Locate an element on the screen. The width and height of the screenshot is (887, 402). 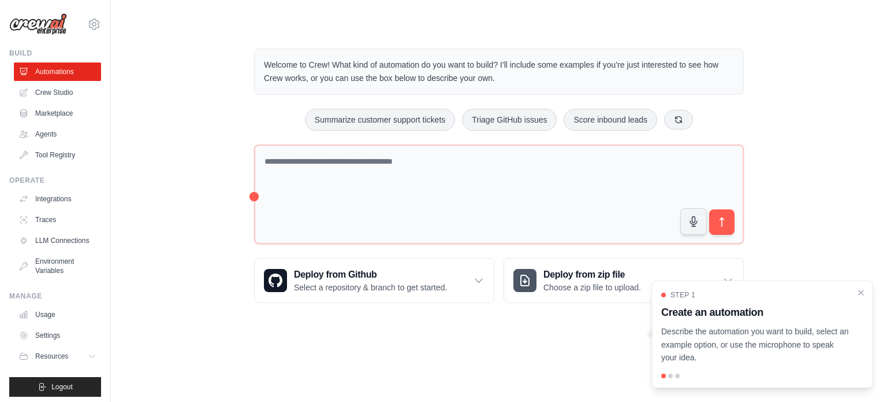
button: Close walkthrough is located at coordinates (861, 292).